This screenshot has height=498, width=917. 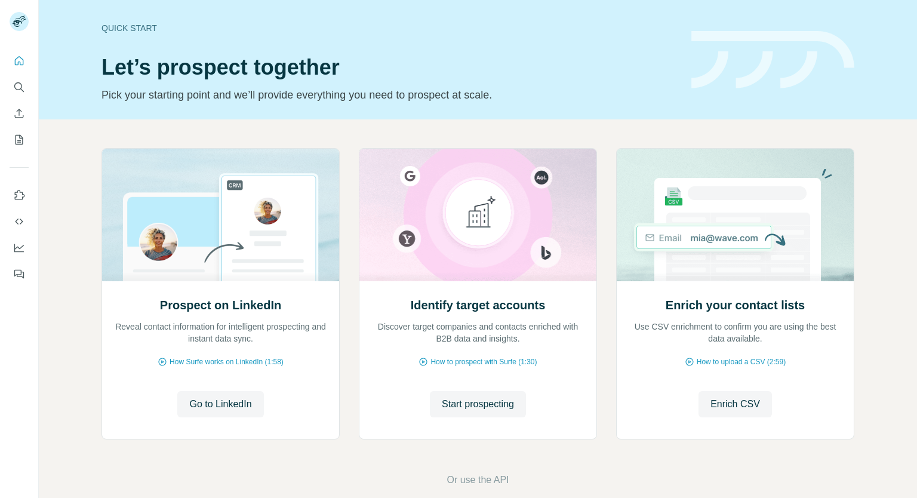 What do you see at coordinates (389, 67) in the screenshot?
I see `h1: Let’s prospect together` at bounding box center [389, 67].